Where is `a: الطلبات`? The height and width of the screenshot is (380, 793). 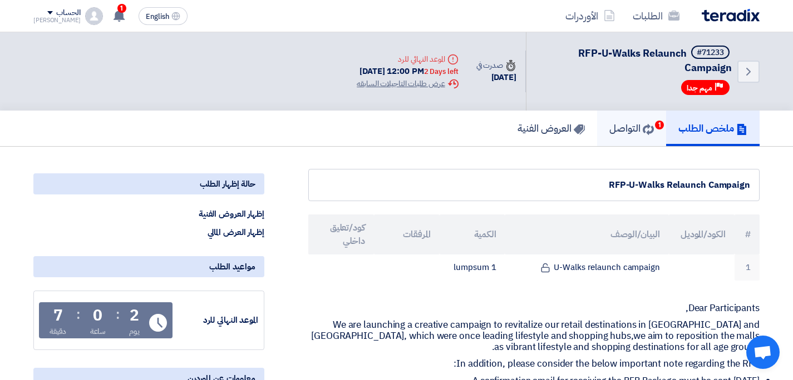 a: الطلبات is located at coordinates (656, 16).